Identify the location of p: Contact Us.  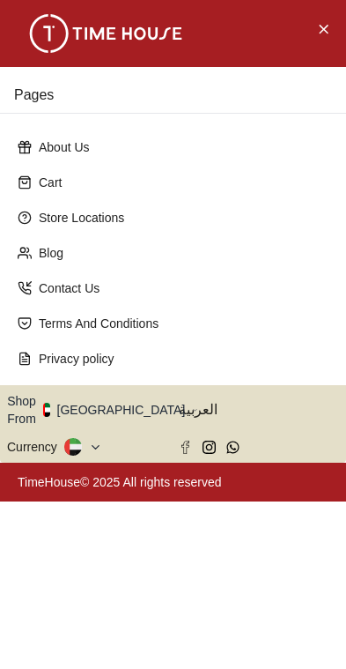
(180, 288).